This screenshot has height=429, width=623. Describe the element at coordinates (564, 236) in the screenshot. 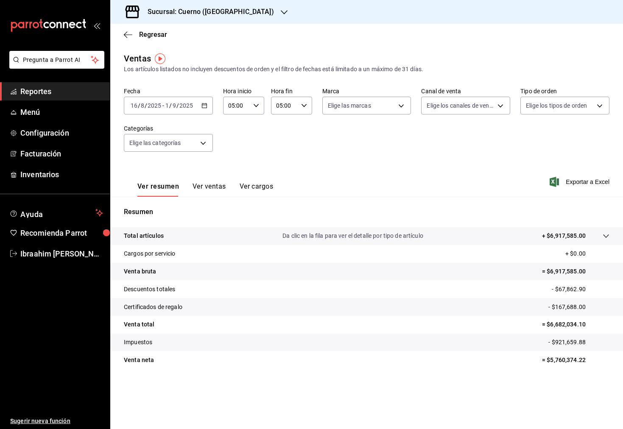

I see `p: + $6,917,585.00` at that location.